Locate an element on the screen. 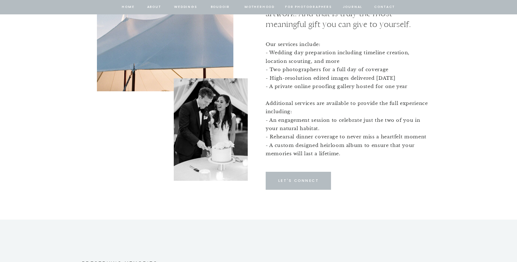 The width and height of the screenshot is (517, 262). a: Motherhood is located at coordinates (259, 7).